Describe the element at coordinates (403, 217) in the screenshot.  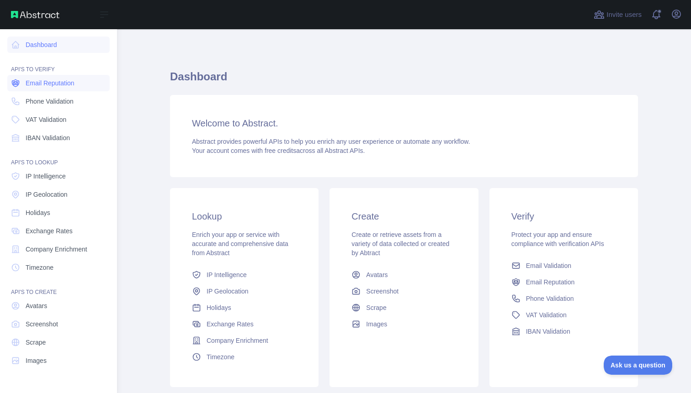
I see `h3: Create` at that location.